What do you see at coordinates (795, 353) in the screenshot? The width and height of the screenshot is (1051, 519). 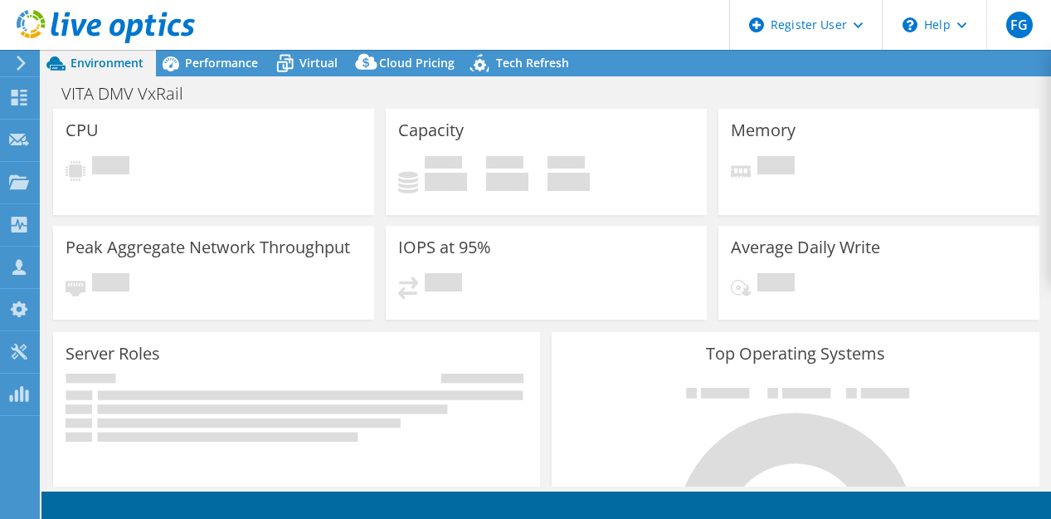 I see `h3: Top Operating Systems` at bounding box center [795, 353].